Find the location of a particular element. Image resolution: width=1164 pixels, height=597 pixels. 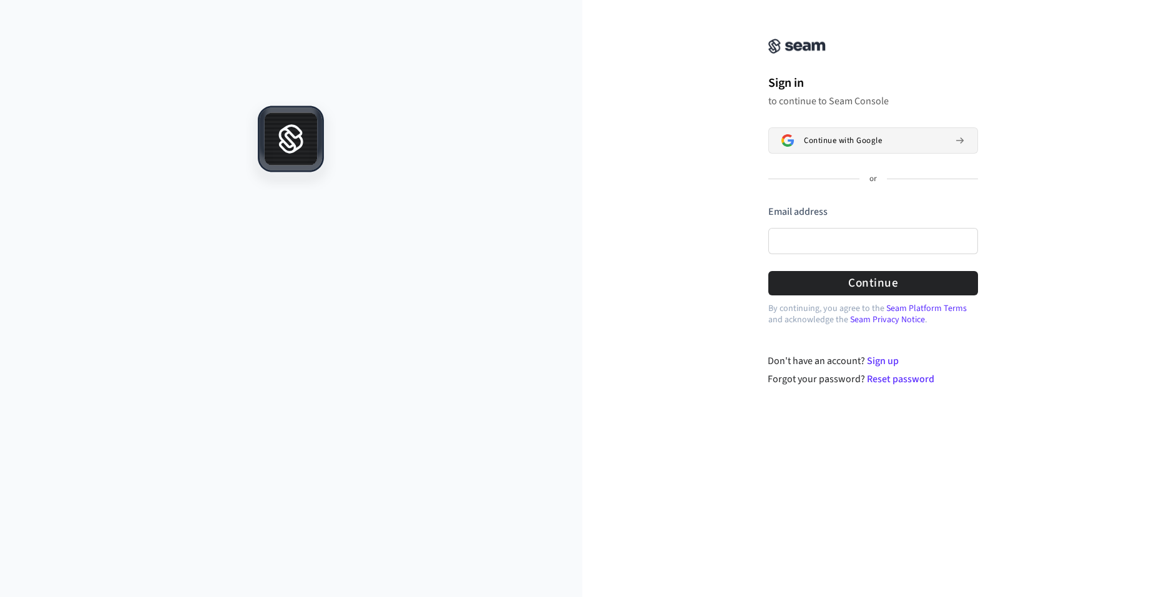

img: Seam Console is located at coordinates (797, 46).